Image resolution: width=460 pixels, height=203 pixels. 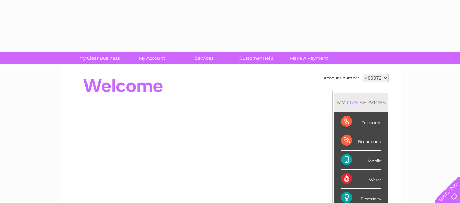 What do you see at coordinates (361, 141) in the screenshot?
I see `div: Broadband` at bounding box center [361, 141].